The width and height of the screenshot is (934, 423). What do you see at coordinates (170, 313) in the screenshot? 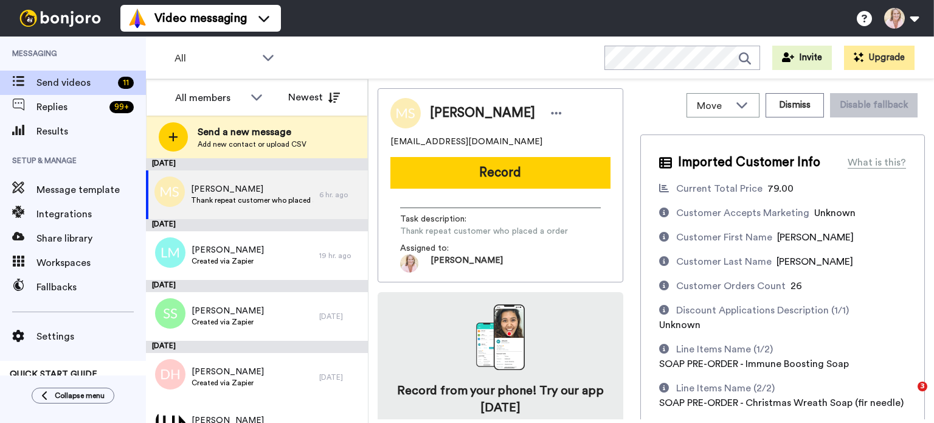
I see `img: ss.png` at bounding box center [170, 313].